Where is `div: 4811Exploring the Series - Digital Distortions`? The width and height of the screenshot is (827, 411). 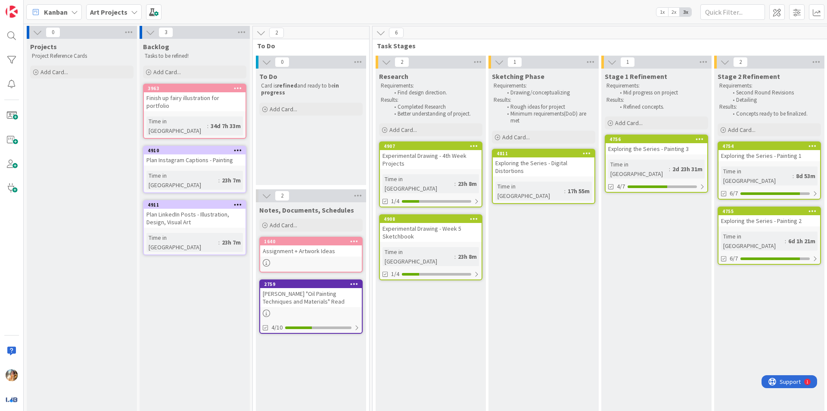
div: 4811Exploring the Series - Digital Distortions is located at coordinates (544, 163).